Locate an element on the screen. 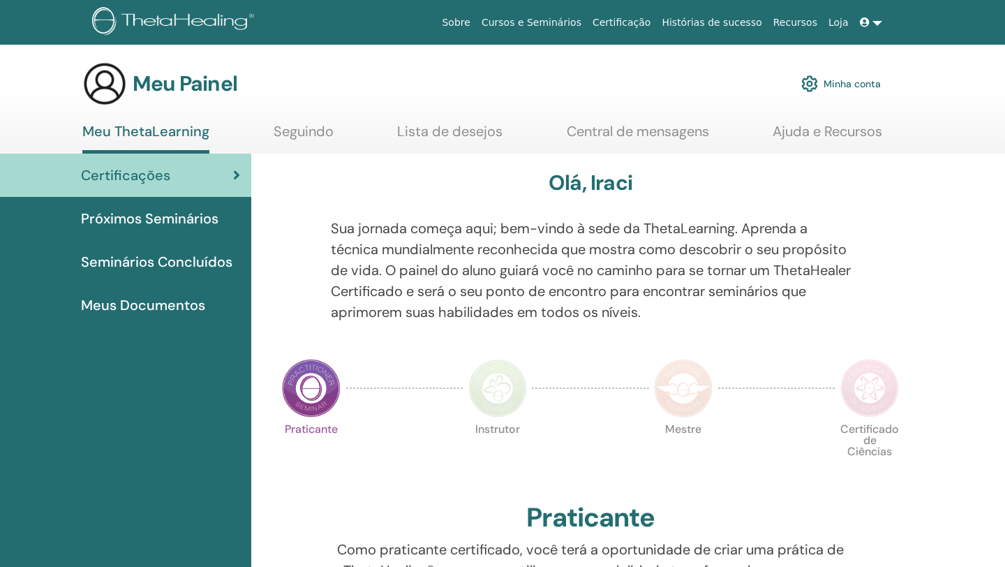 Image resolution: width=1005 pixels, height=567 pixels. font: Meu ThetaLearning is located at coordinates (146, 131).